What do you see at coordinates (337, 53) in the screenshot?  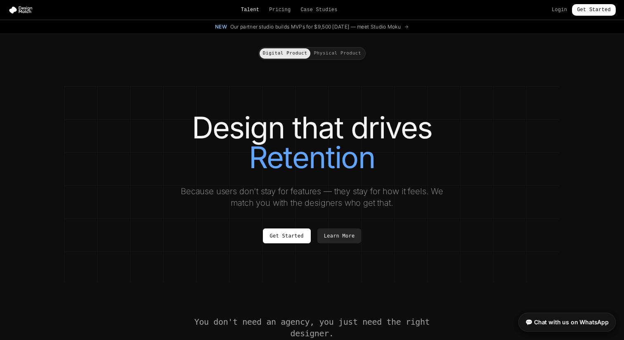 I see `button: Physical Product` at bounding box center [337, 53].